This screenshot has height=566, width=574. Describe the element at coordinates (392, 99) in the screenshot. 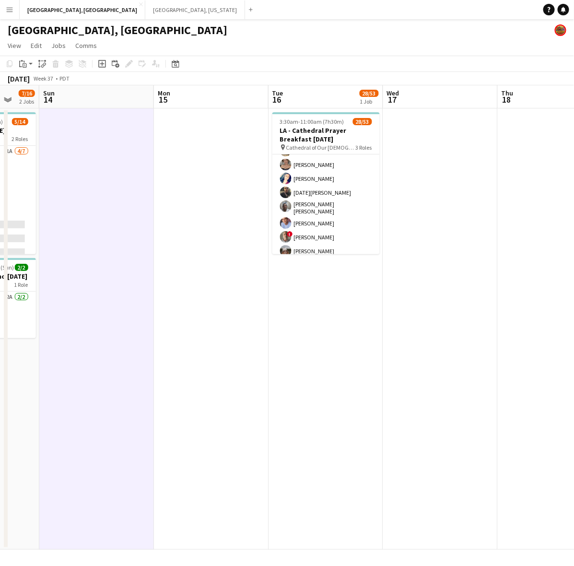

I see `span: 17` at that location.